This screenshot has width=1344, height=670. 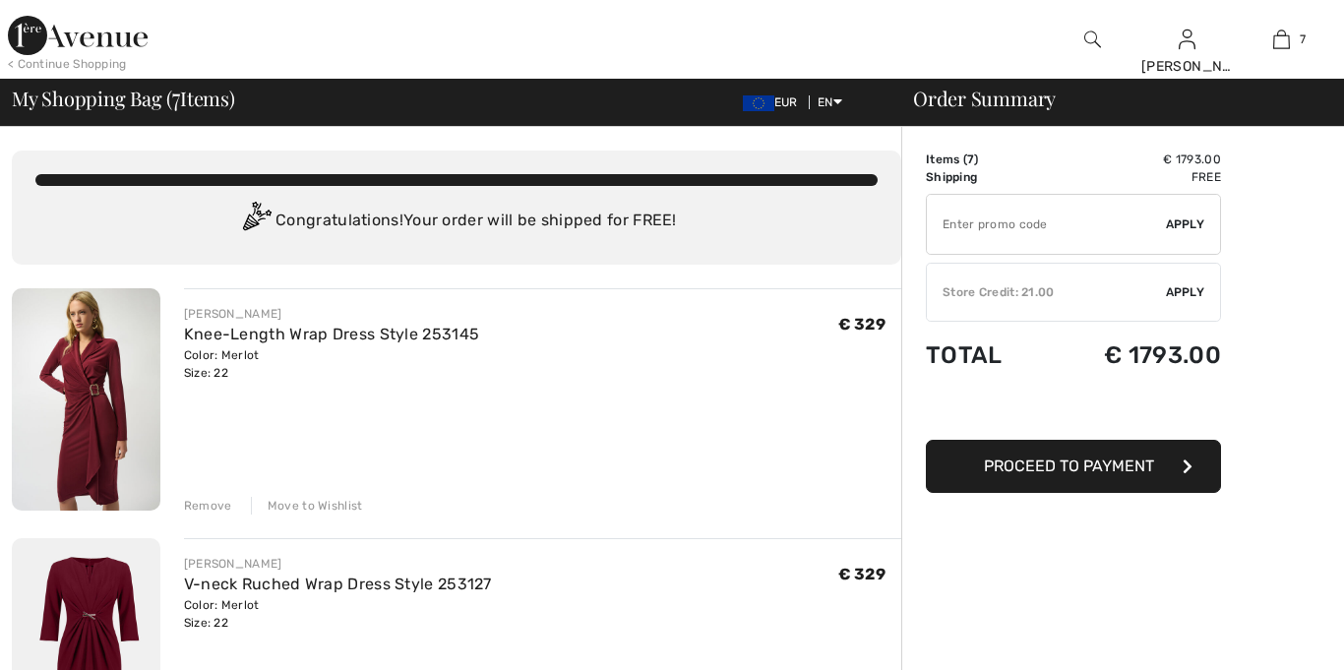 I want to click on img: search the website, so click(x=1092, y=39).